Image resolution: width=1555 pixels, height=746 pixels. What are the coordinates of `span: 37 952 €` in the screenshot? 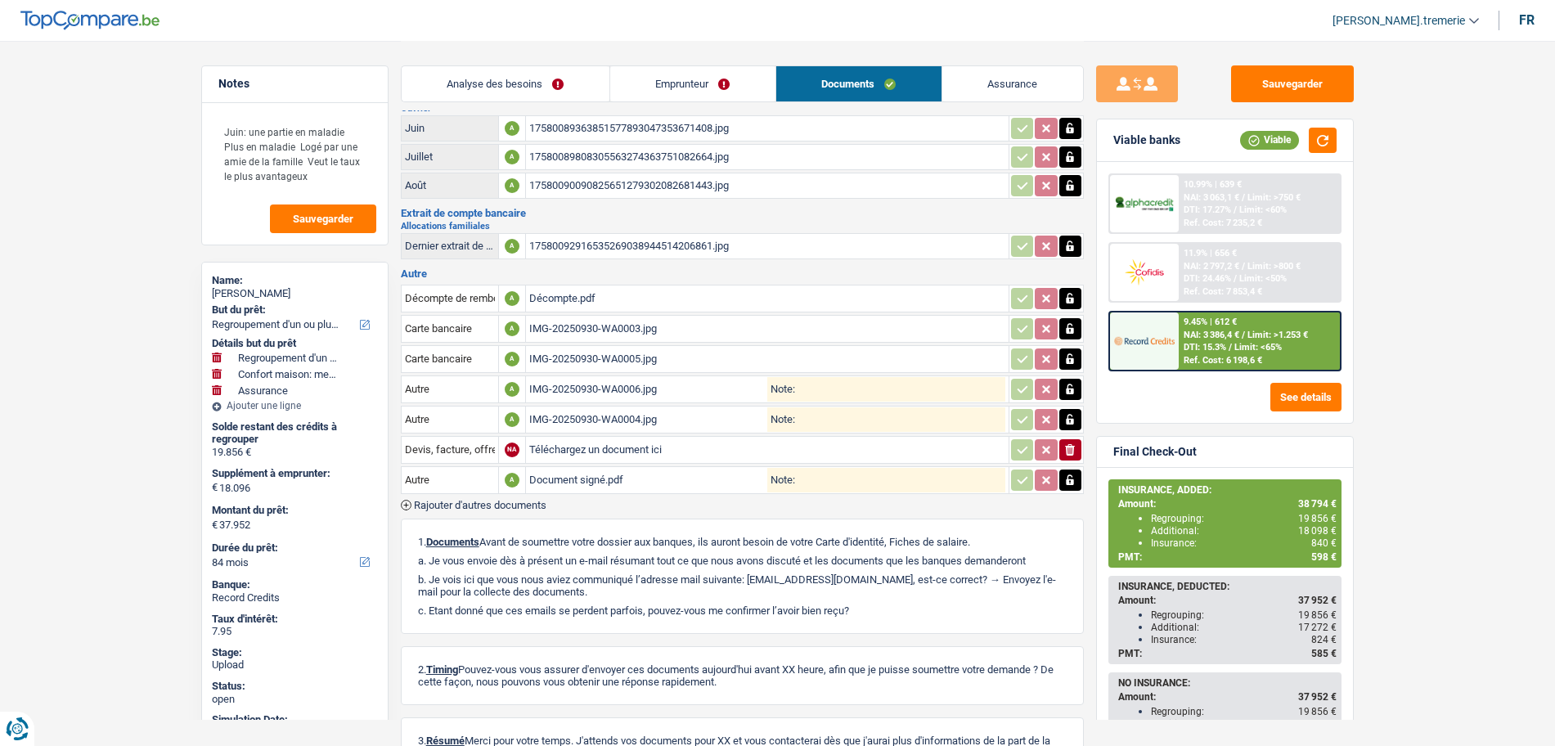 It's located at (1317, 601).